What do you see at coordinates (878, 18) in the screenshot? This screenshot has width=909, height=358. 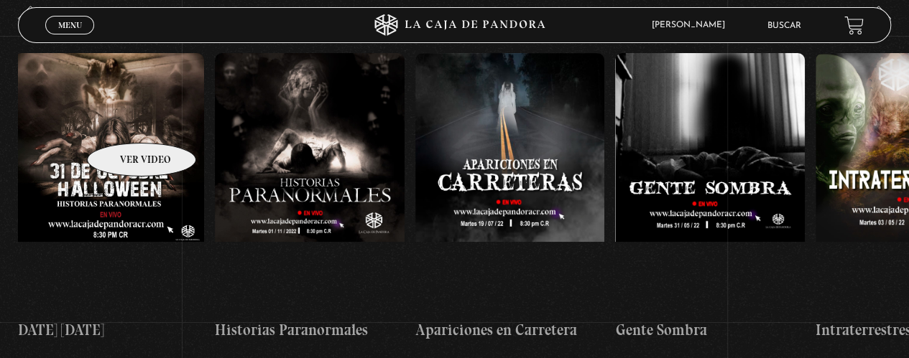 I see `button: Next` at bounding box center [878, 18].